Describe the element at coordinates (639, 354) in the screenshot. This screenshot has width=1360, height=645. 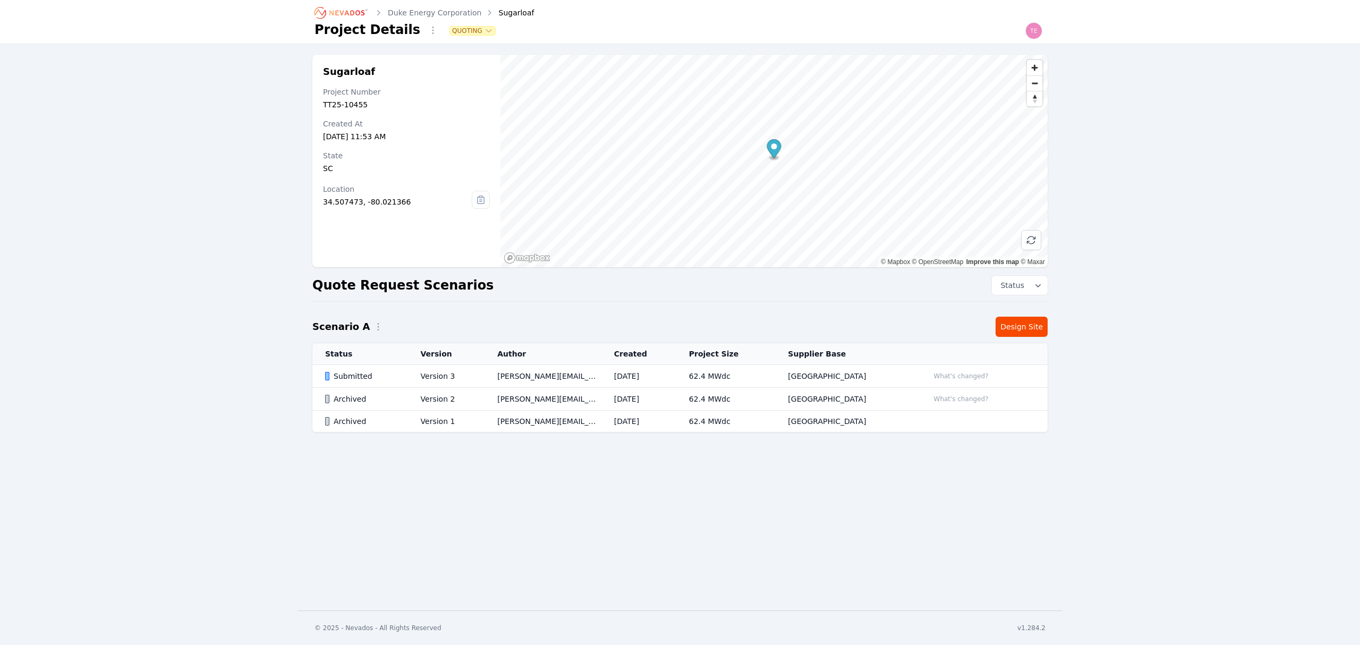
I see `th: Created` at that location.